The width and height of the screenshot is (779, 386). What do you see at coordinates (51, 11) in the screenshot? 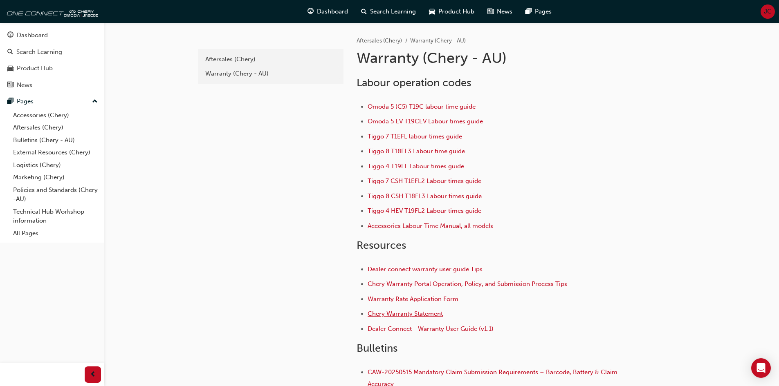
I see `img: oneconnect` at bounding box center [51, 11].